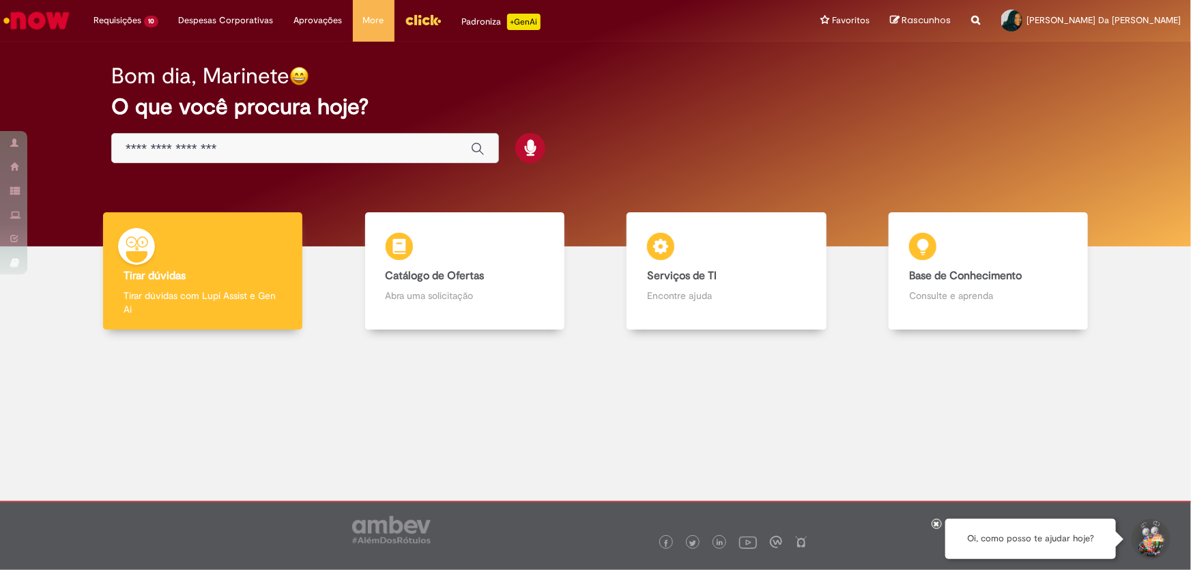 This screenshot has width=1191, height=570. I want to click on span: Despesas Corporativas, so click(226, 20).